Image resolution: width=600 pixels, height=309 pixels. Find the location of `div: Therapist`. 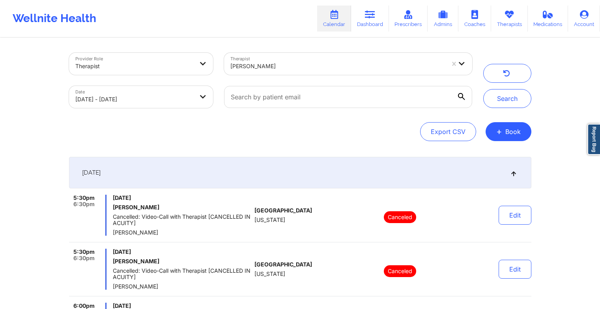

div: Therapist is located at coordinates (134, 66).